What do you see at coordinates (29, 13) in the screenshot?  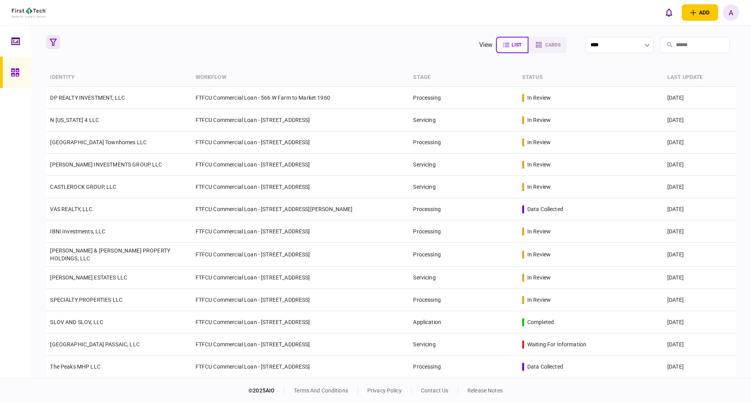 I see `img: client company logo` at bounding box center [29, 13].